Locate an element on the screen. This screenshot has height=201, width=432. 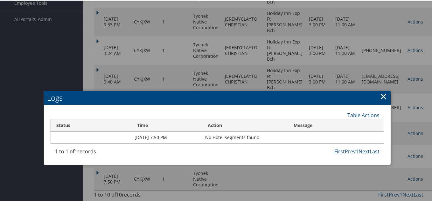
div: 1 to 1 of records is located at coordinates (92, 153).